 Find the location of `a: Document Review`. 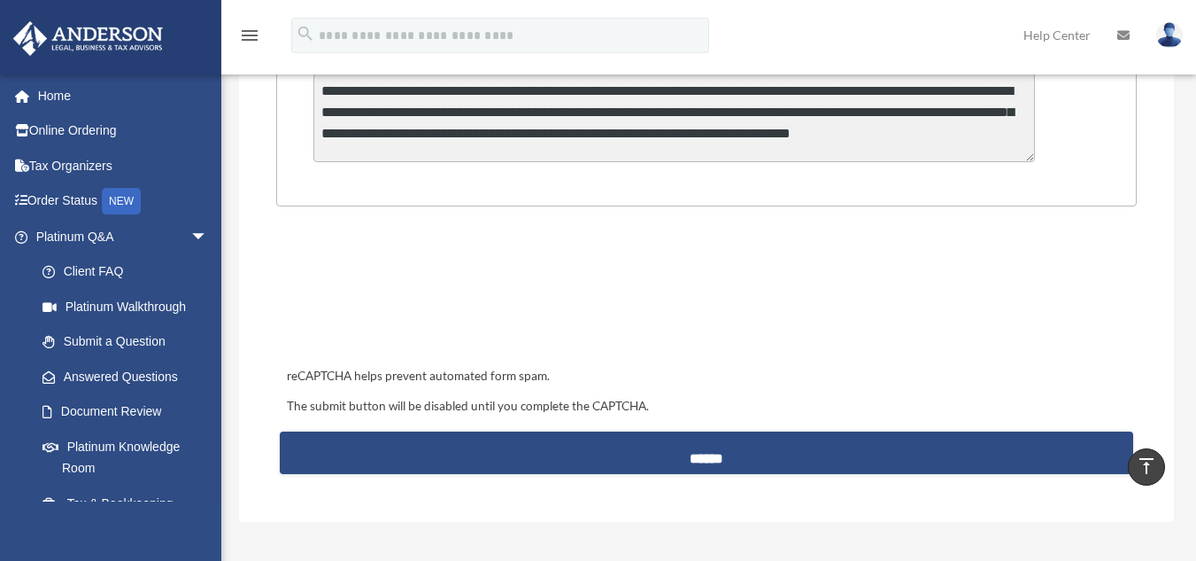

a: Document Review is located at coordinates (129, 412).